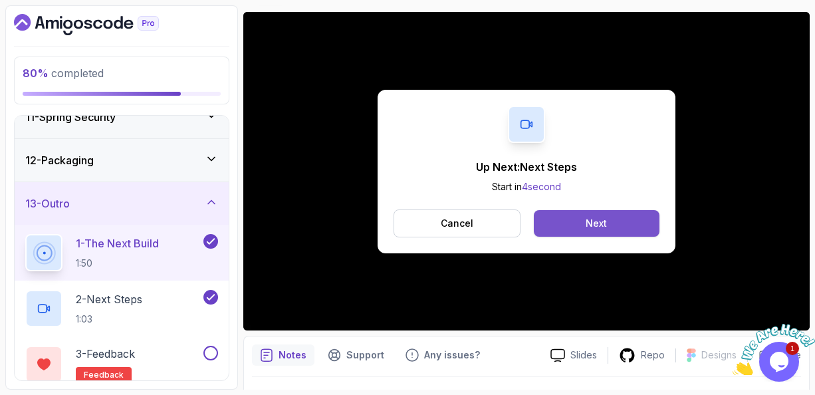 This screenshot has height=395, width=815. I want to click on h3: 11 - Spring Security, so click(70, 117).